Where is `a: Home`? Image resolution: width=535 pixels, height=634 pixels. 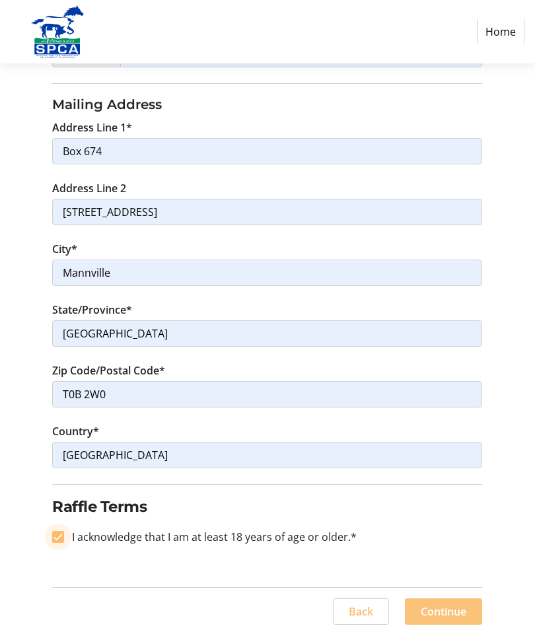
a: Home is located at coordinates (500, 32).